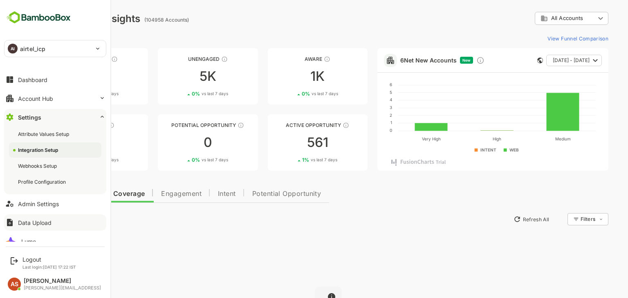 Image resolution: width=628 pixels, height=298 pixels. Describe the element at coordinates (362, 115) in the screenshot. I see `text: 2` at that location.